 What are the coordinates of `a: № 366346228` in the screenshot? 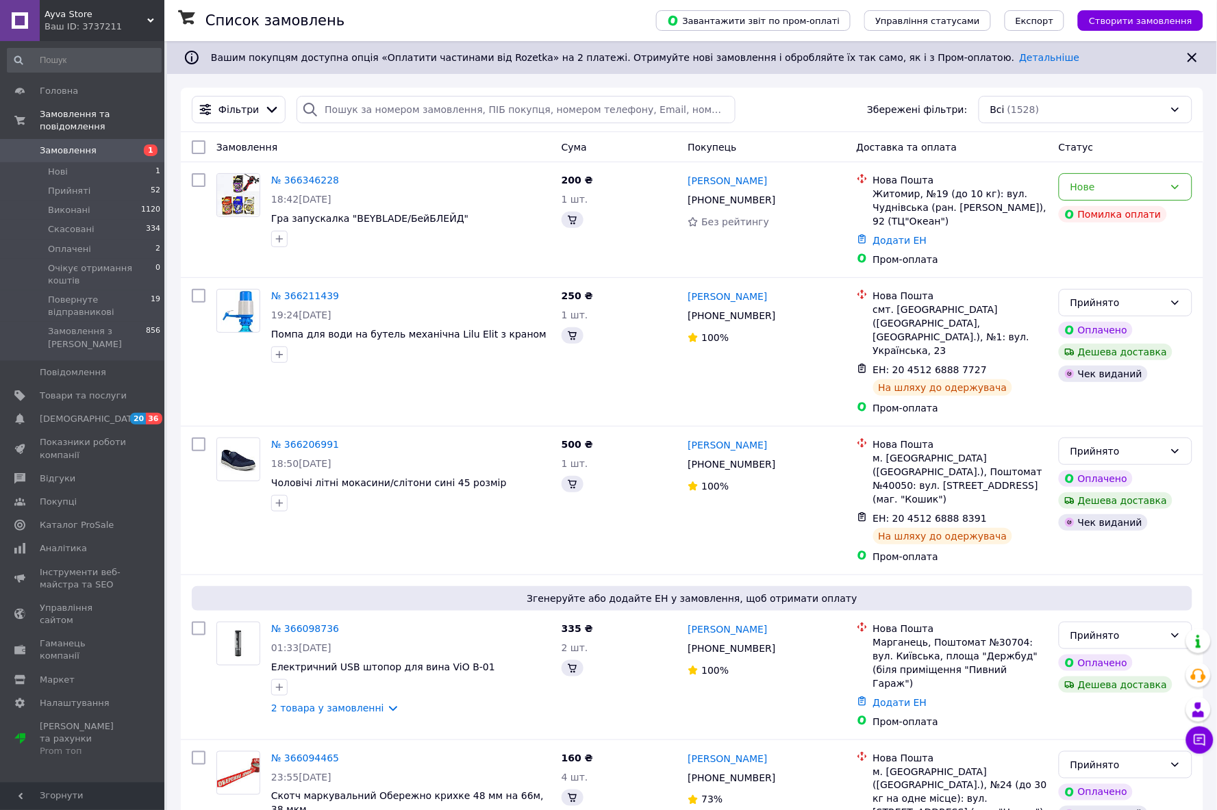 It's located at (305, 180).